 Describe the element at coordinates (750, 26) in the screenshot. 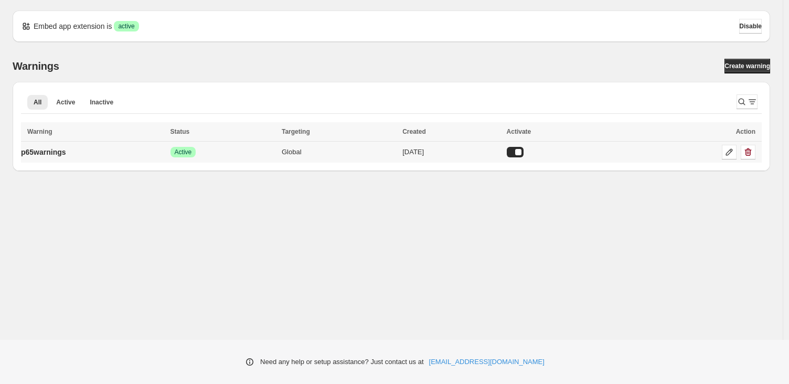

I see `button: Disable` at that location.